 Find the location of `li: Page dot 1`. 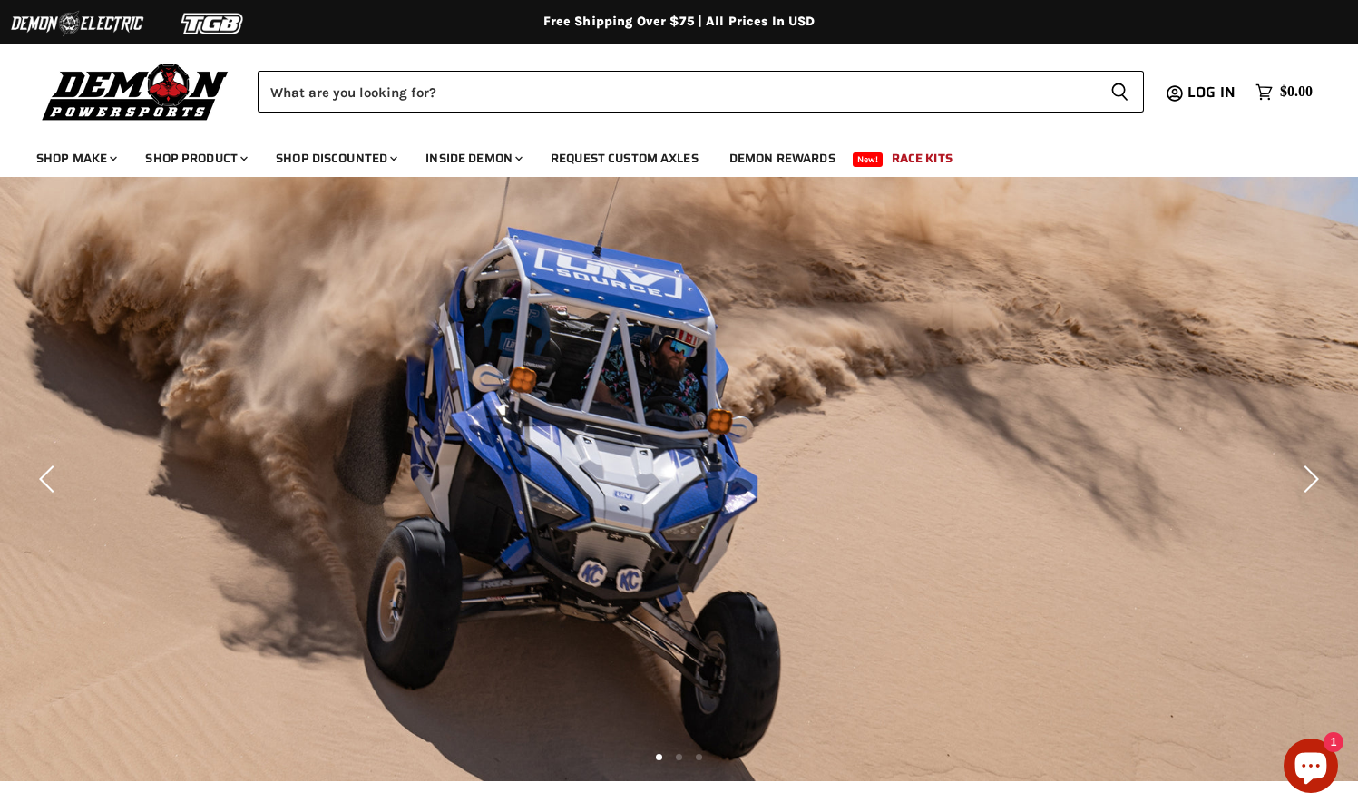

li: Page dot 1 is located at coordinates (659, 756).